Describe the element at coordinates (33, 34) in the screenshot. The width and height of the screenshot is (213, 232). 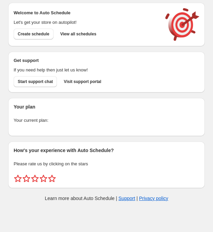
I see `span: Create schedule` at that location.